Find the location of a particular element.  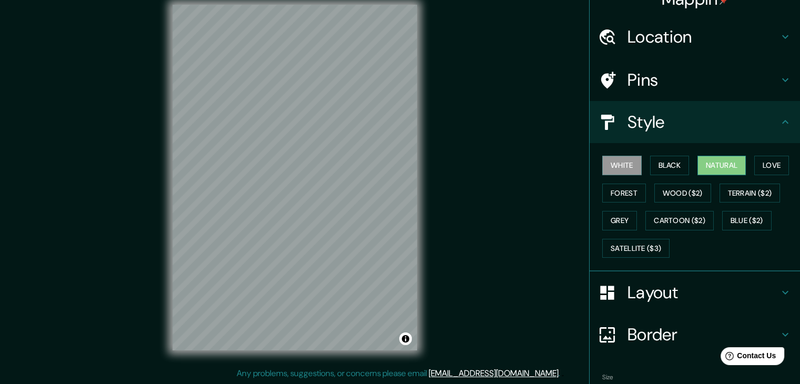

button: Terrain ($2) is located at coordinates (750, 193).